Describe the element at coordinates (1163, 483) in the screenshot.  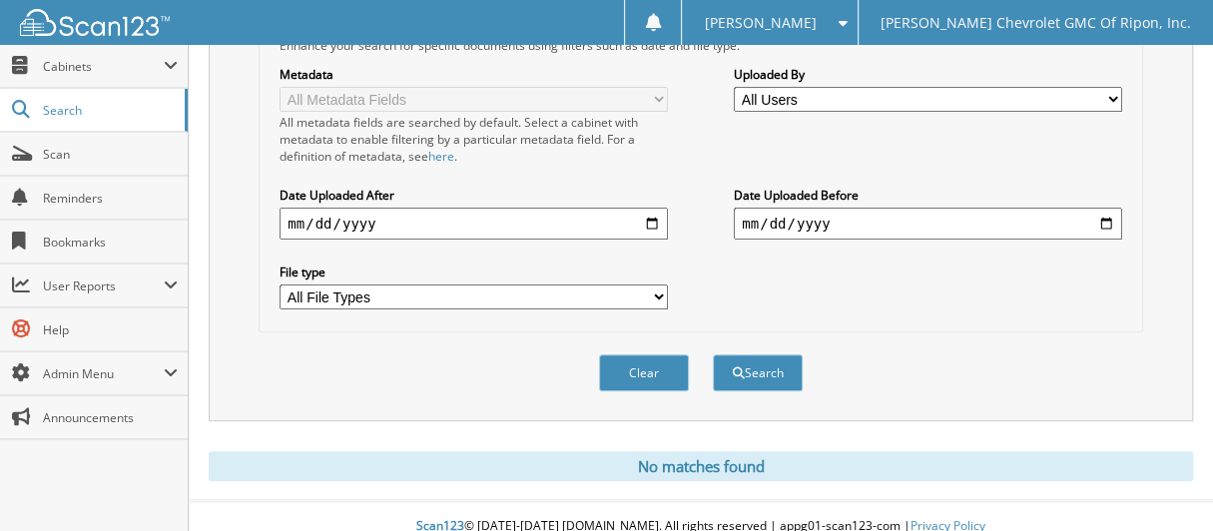
I see `div: Chat Widget` at that location.